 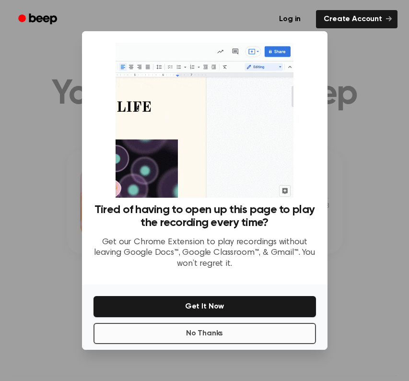 I want to click on a: Create Account, so click(x=357, y=19).